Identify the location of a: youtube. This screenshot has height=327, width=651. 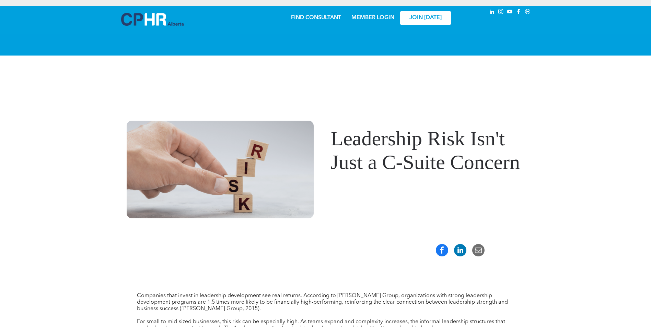
(510, 12).